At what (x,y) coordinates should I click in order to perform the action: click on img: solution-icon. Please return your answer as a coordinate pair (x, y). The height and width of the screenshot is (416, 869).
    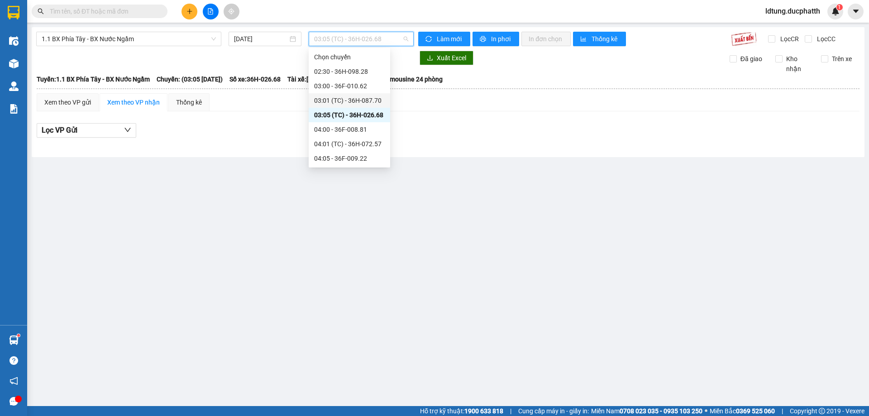
    Looking at the image, I should click on (14, 109).